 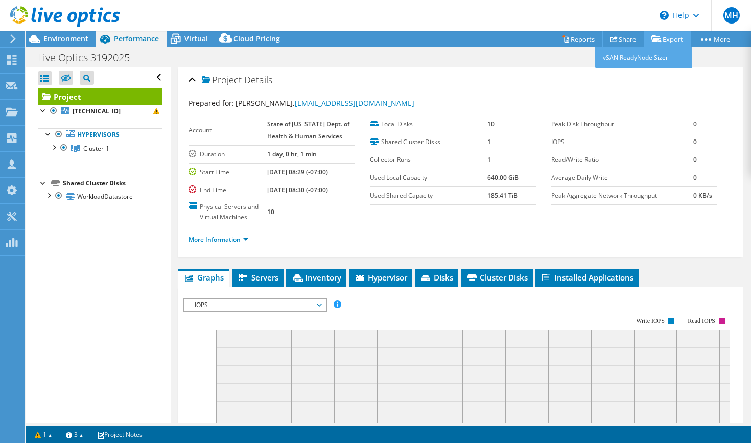 I want to click on span: Servers, so click(x=258, y=277).